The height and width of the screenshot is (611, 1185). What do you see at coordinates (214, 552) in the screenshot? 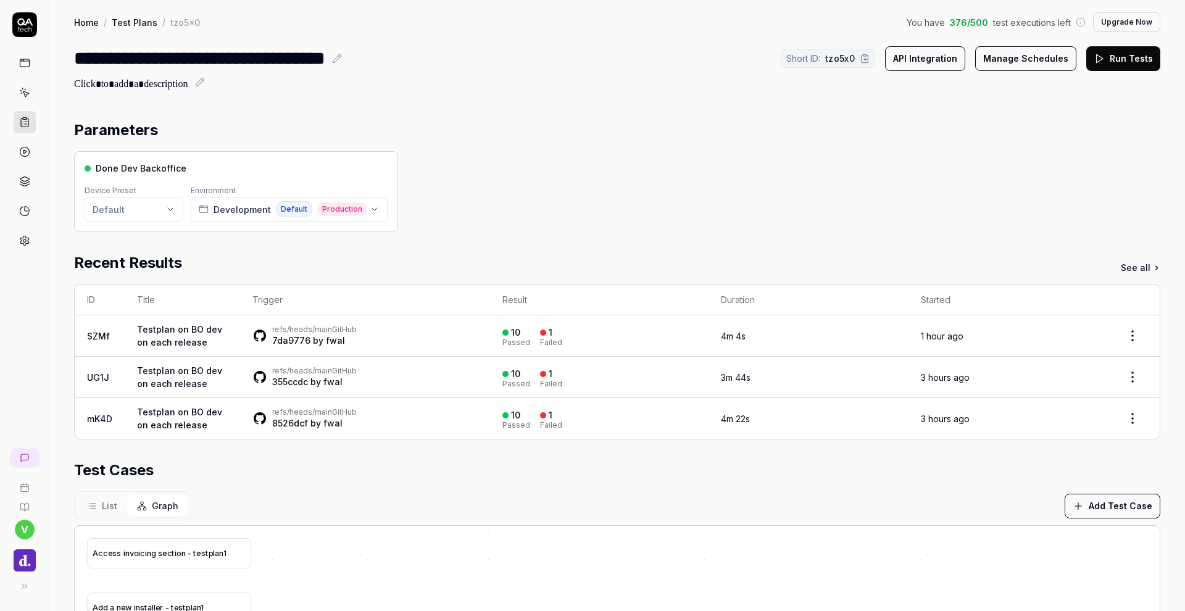
I see `span: l` at bounding box center [214, 552].